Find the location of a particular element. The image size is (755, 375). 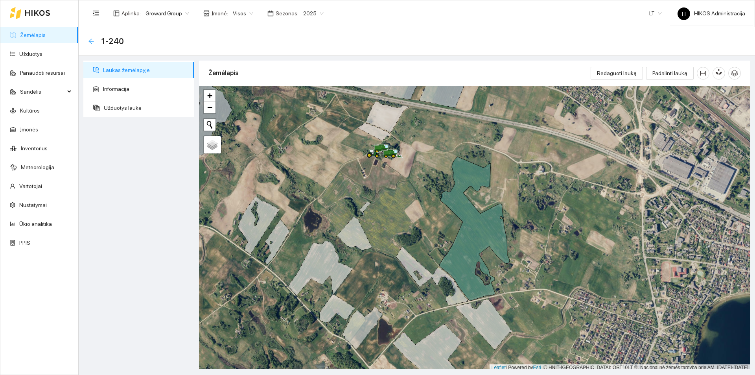

span: layout is located at coordinates (116, 13).